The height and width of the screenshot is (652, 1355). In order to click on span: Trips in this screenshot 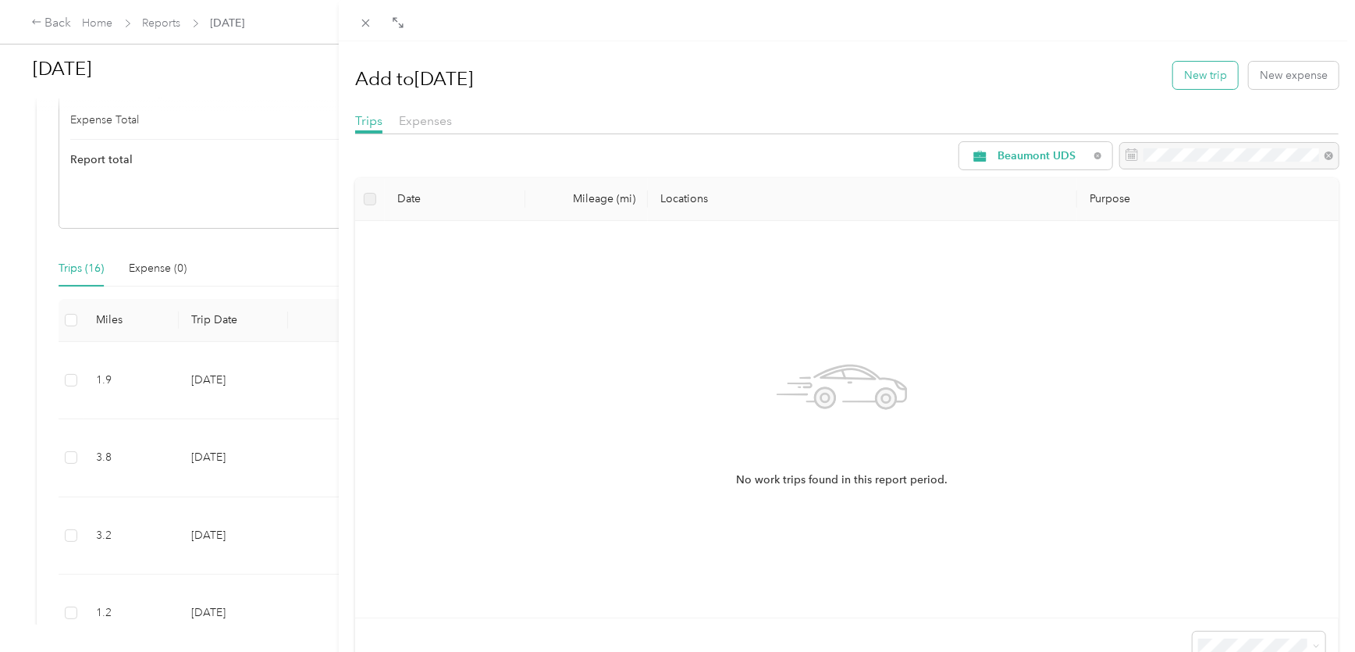, I will do `click(369, 120)`.